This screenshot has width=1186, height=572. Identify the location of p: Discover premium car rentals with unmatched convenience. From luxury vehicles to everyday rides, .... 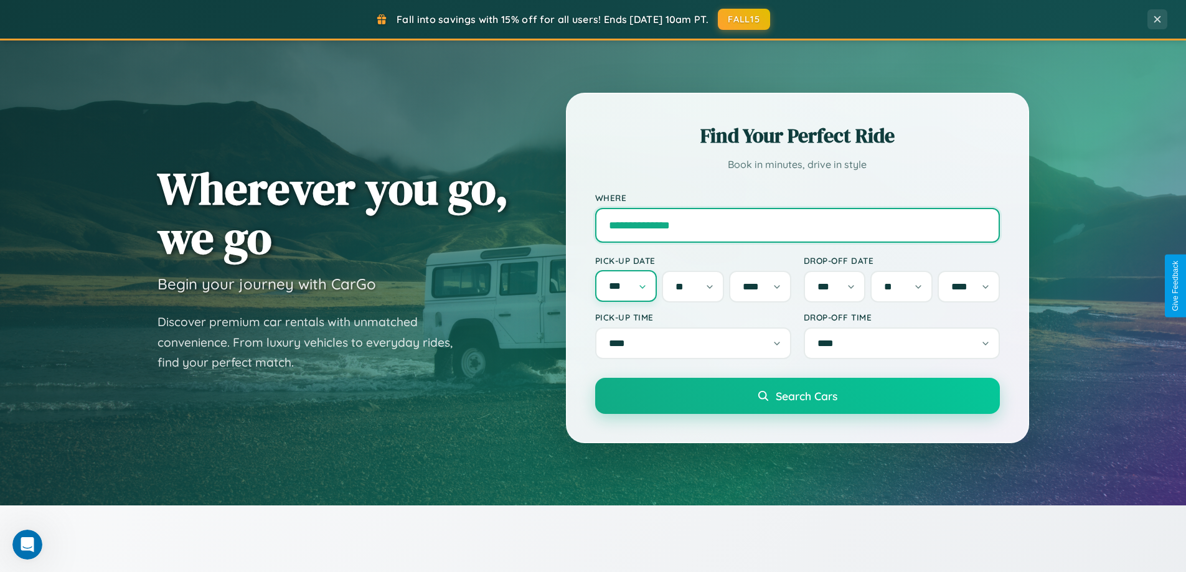
(313, 342).